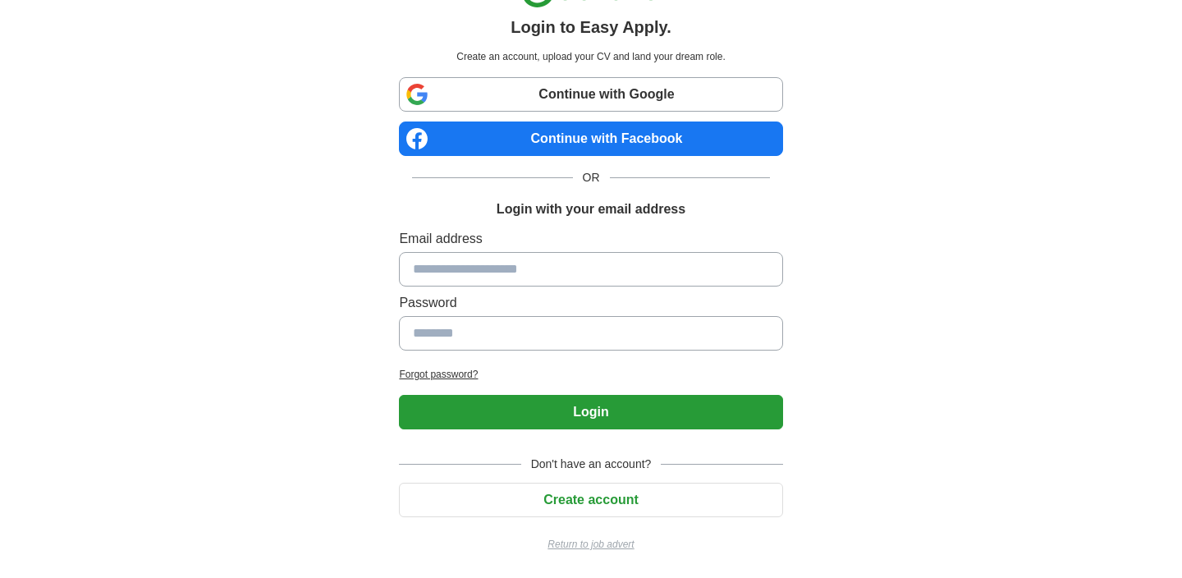 This screenshot has height=578, width=1182. I want to click on button: Login, so click(590, 412).